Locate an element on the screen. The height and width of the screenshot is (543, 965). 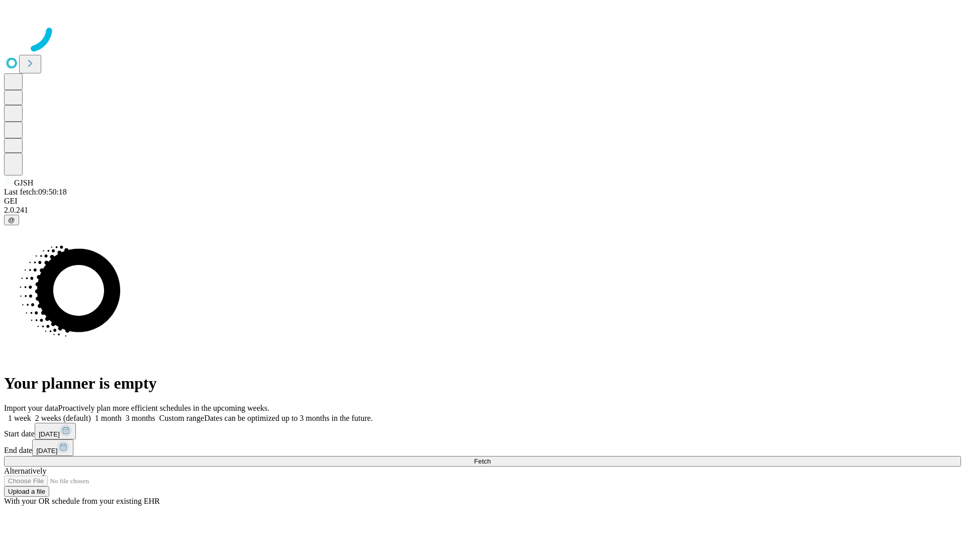
span: Fetch is located at coordinates (482, 461).